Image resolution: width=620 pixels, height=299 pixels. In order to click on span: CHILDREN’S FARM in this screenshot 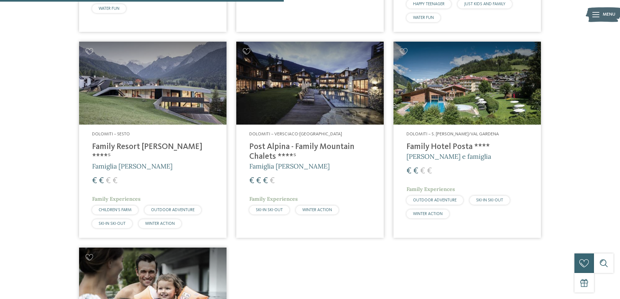, I will do `click(115, 210)`.